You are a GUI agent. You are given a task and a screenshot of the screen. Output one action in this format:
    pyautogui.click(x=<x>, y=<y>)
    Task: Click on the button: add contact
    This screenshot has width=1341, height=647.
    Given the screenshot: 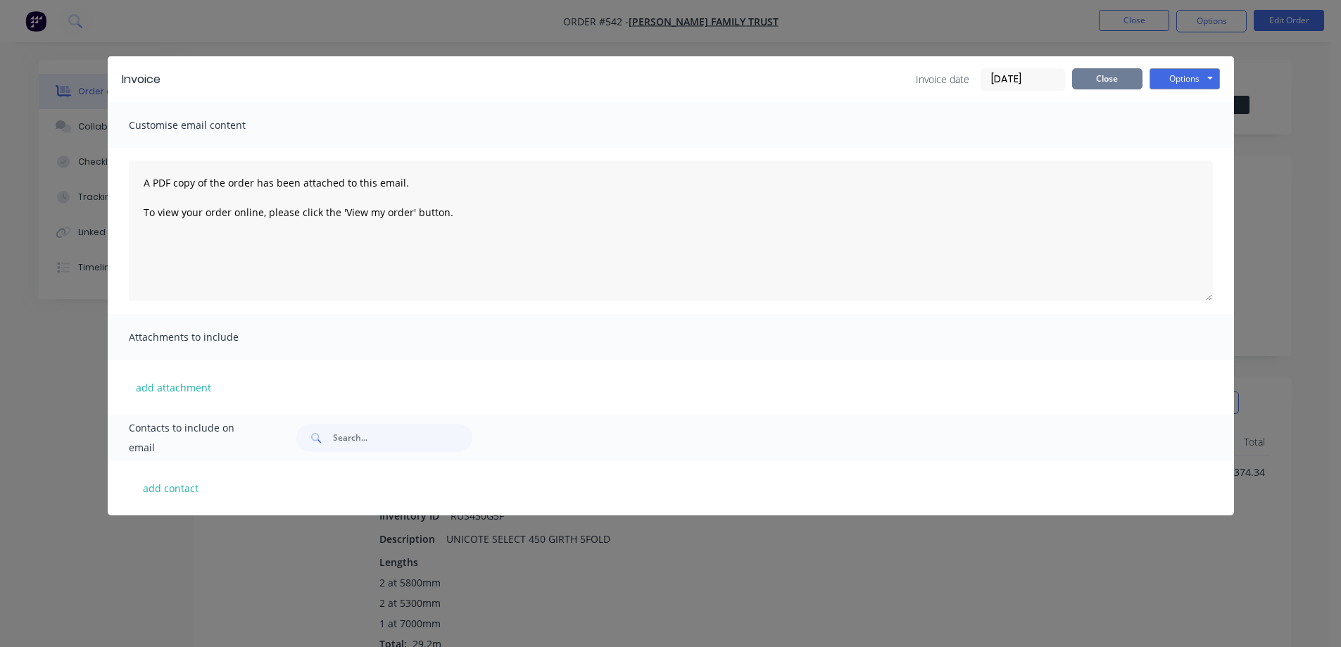 What is the action you would take?
    pyautogui.click(x=171, y=488)
    